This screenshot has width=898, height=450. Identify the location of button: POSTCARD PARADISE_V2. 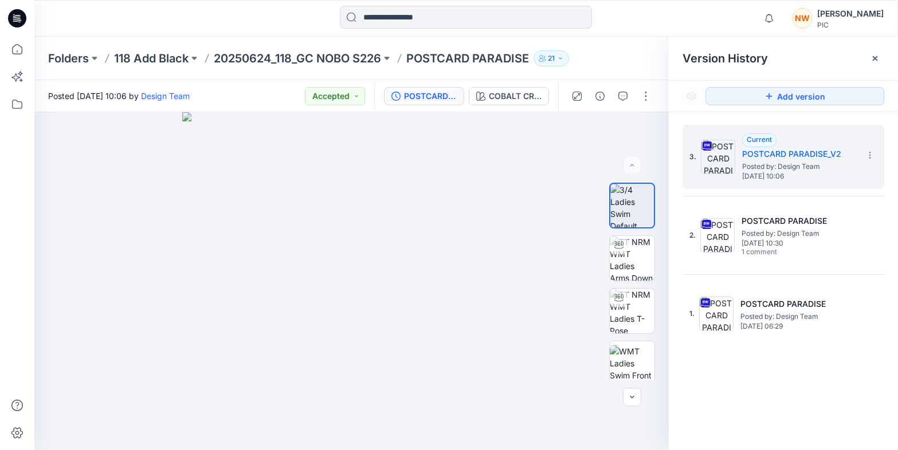
(424, 96).